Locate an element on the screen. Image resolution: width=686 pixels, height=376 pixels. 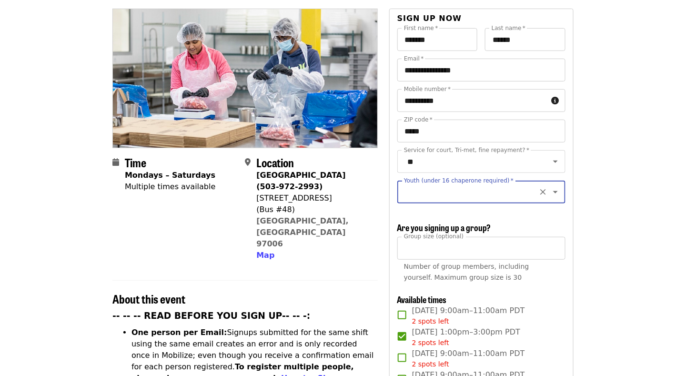
input: Mobile number is located at coordinates (472, 101).